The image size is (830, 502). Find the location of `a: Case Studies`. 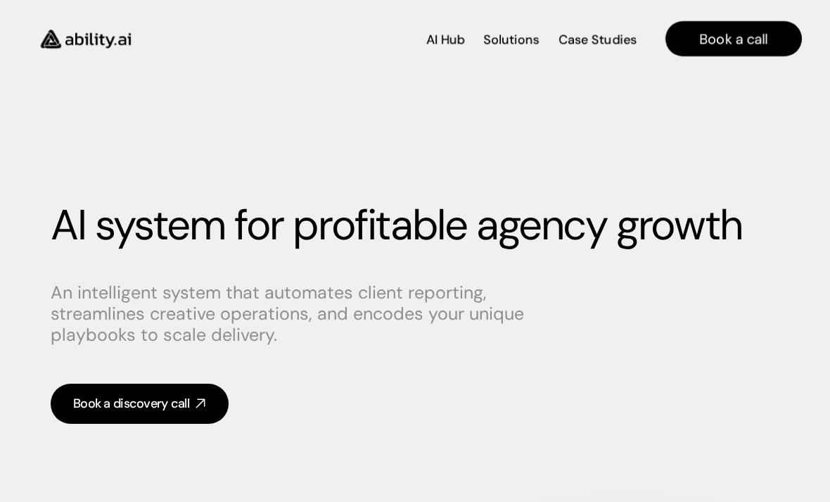

a: Case Studies is located at coordinates (597, 39).